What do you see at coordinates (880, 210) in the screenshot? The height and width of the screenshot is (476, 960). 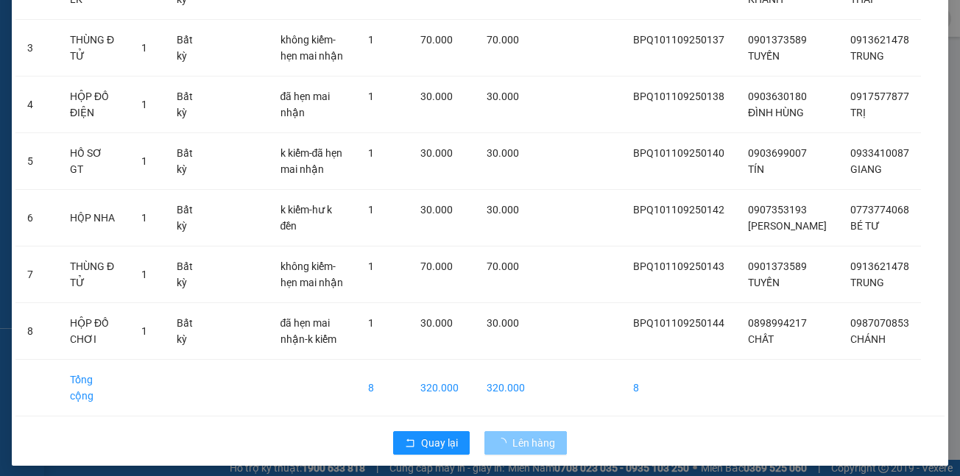 I see `span: 0773774068` at bounding box center [880, 210].